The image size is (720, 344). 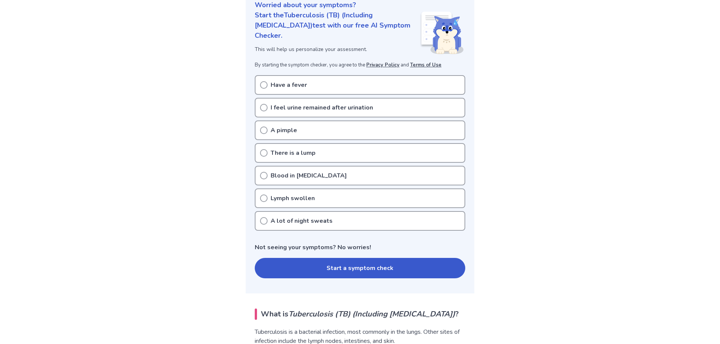 What do you see at coordinates (360, 65) in the screenshot?
I see `p: By starting the symptom checker, you agree to the and` at bounding box center [360, 65].